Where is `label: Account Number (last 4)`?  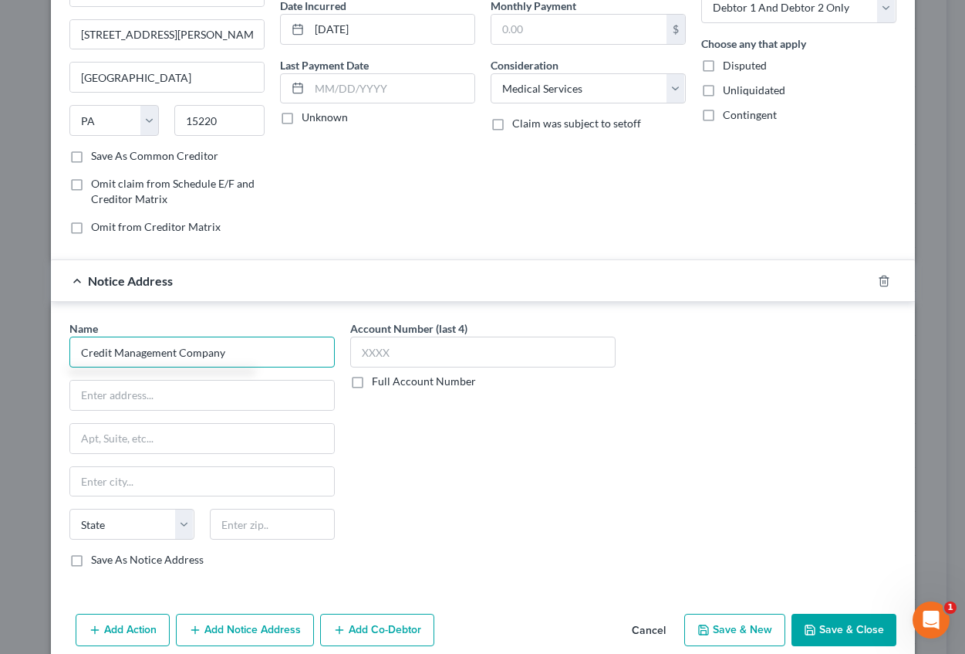
label: Account Number (last 4) is located at coordinates (409, 328).